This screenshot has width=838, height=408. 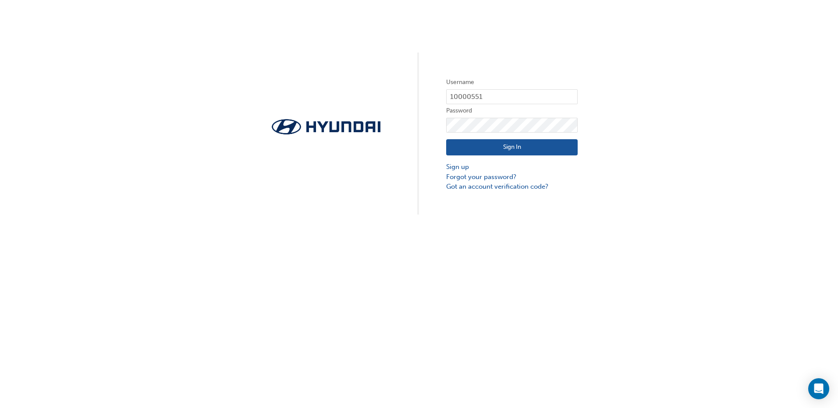 I want to click on a: Forgot your password?, so click(x=512, y=177).